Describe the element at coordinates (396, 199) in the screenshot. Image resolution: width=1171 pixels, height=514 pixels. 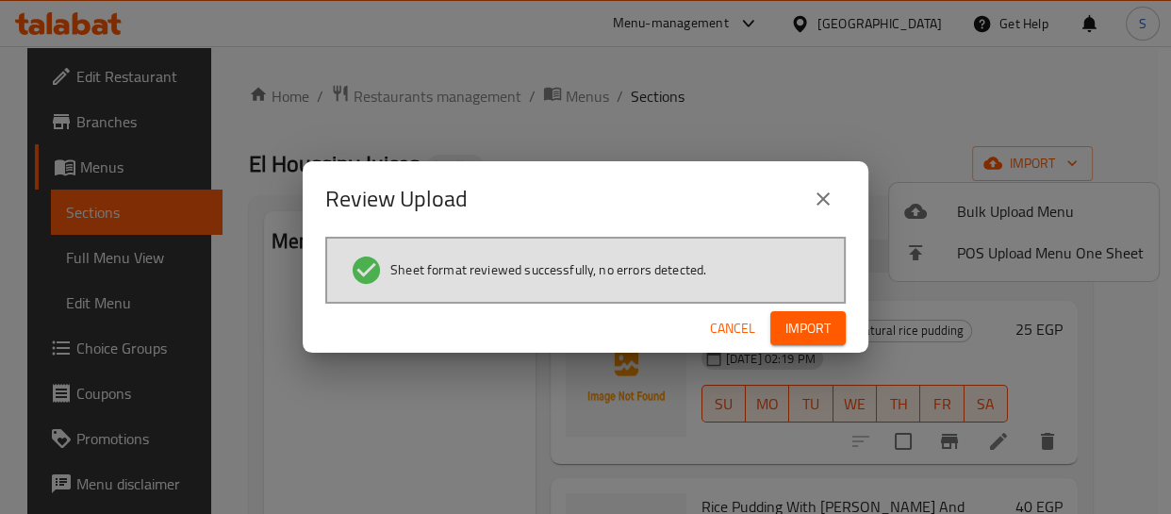
I see `h2: Review Upload` at that location.